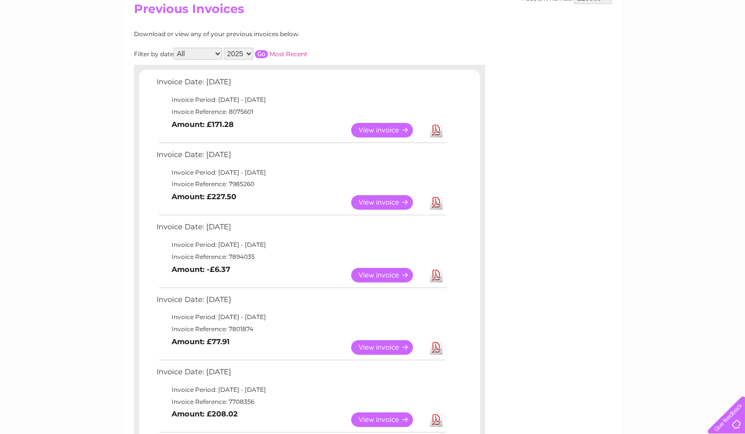 Image resolution: width=745 pixels, height=434 pixels. Describe the element at coordinates (590, 11) in the screenshot. I see `span: 0333 014 3131` at that location.